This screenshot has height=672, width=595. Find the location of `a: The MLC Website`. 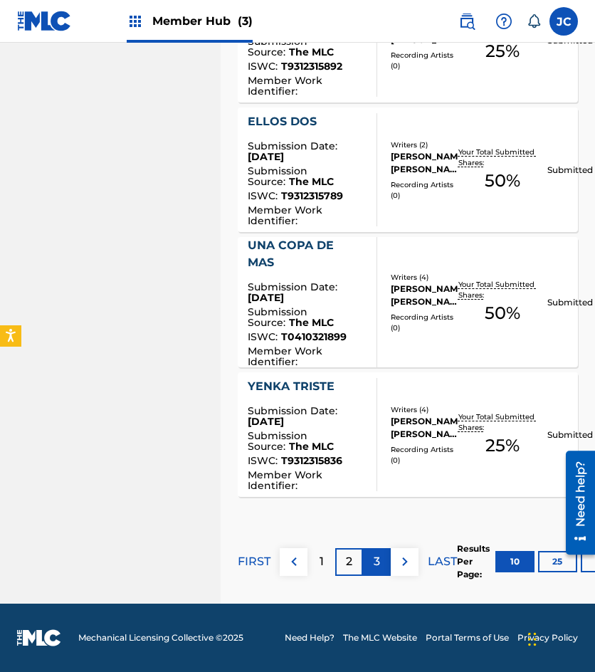

a: The MLC Website is located at coordinates (380, 638).